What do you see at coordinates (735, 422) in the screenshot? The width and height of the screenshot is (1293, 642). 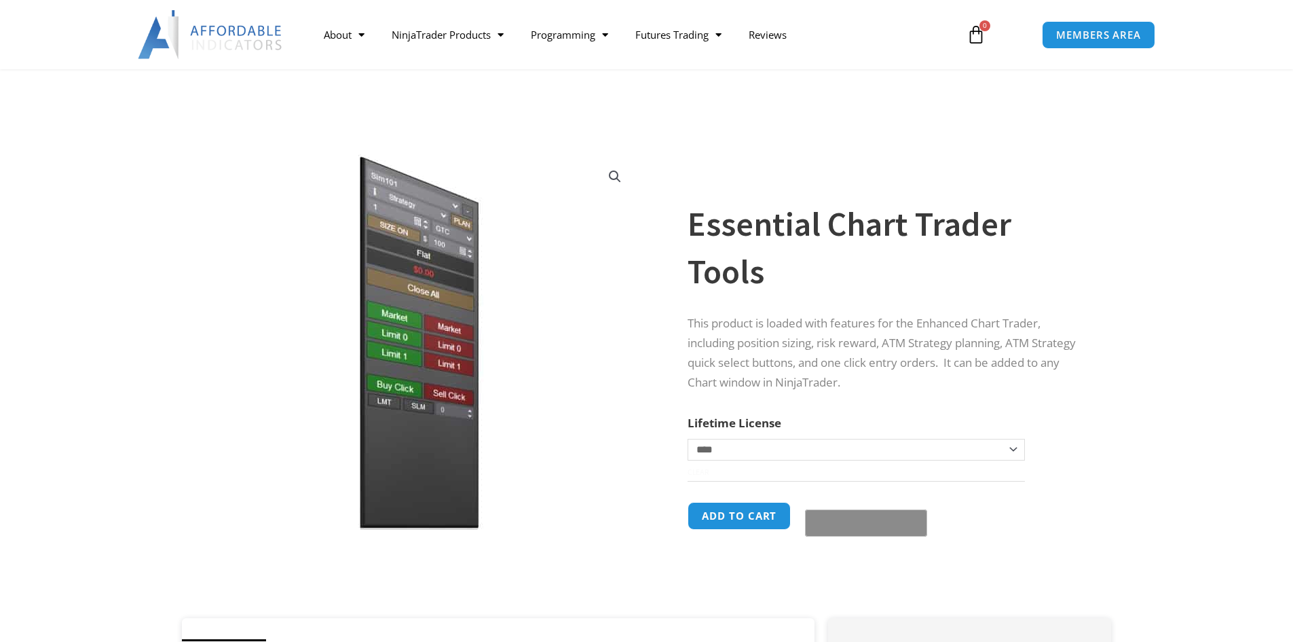 I see `label: Lifetime License` at bounding box center [735, 422].